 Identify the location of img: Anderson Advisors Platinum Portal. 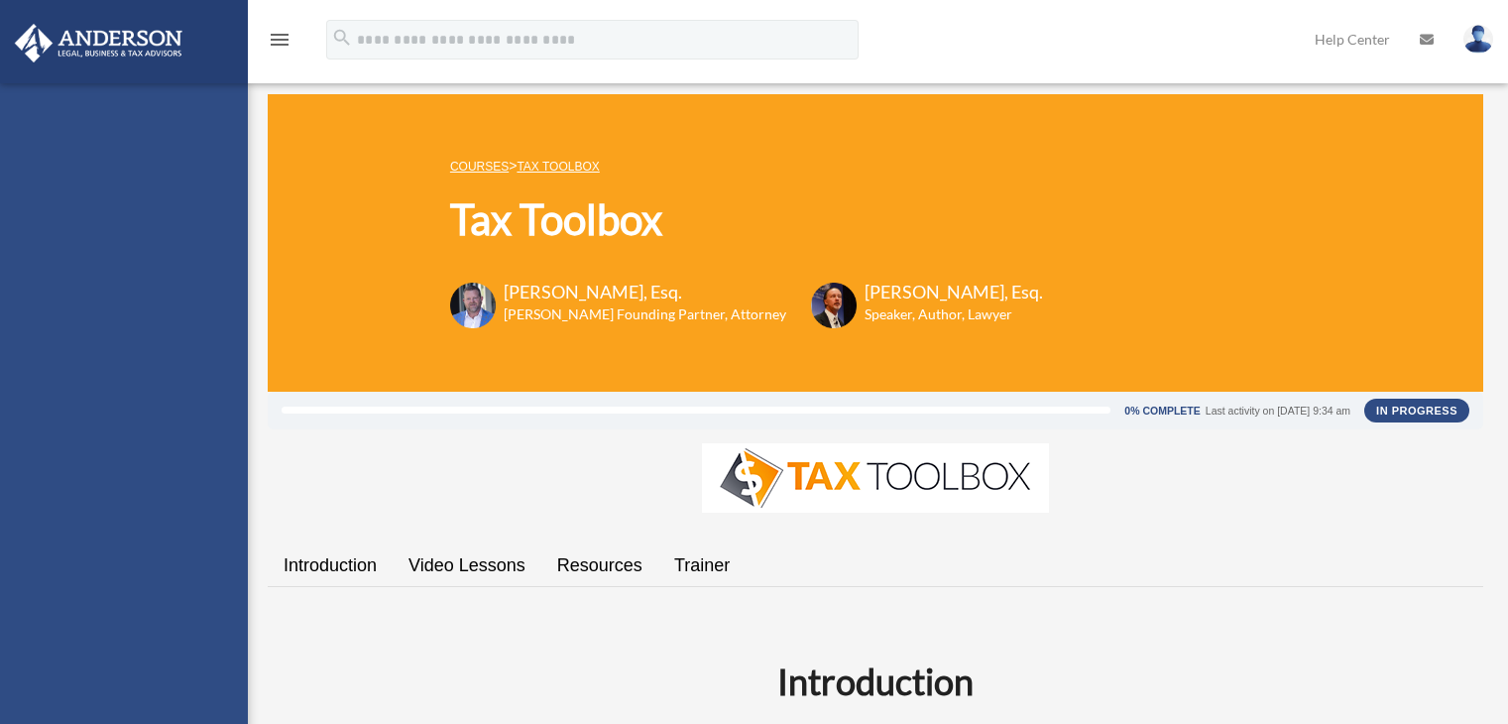
(98, 43).